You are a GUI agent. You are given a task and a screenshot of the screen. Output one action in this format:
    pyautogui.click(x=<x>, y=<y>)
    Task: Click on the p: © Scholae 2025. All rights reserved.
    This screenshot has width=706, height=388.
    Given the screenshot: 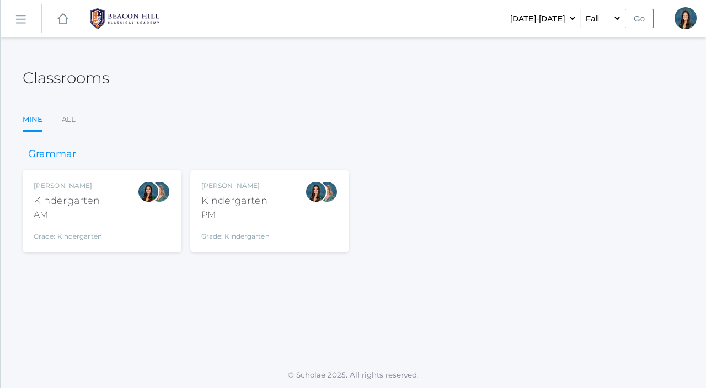 What is the action you would take?
    pyautogui.click(x=353, y=375)
    